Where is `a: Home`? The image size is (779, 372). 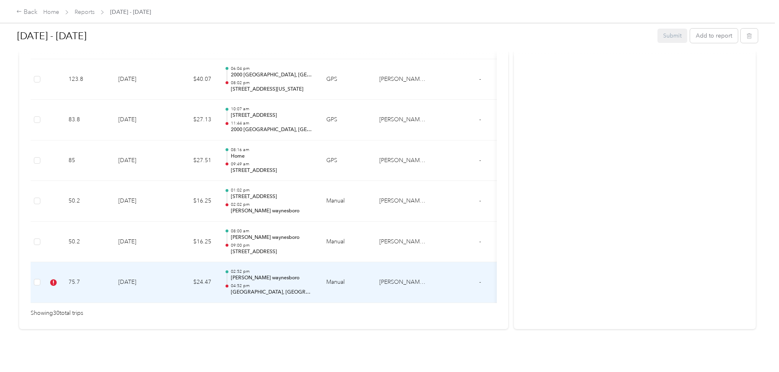
a: Home is located at coordinates (51, 12).